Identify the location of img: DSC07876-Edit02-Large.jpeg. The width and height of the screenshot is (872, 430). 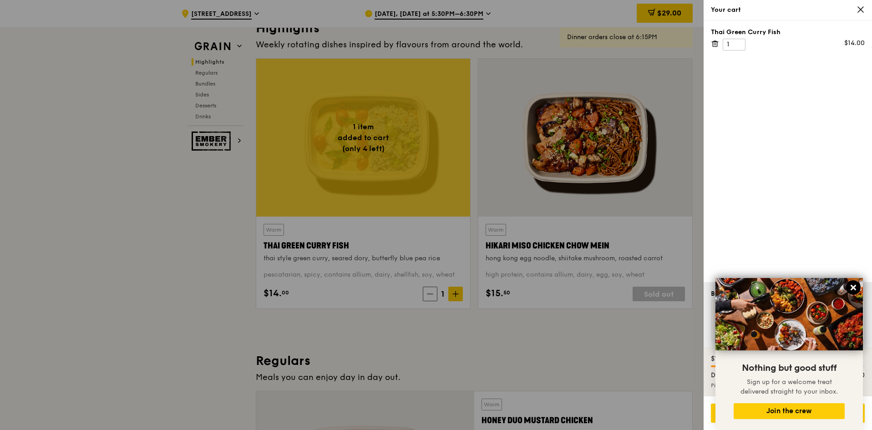
(789, 314).